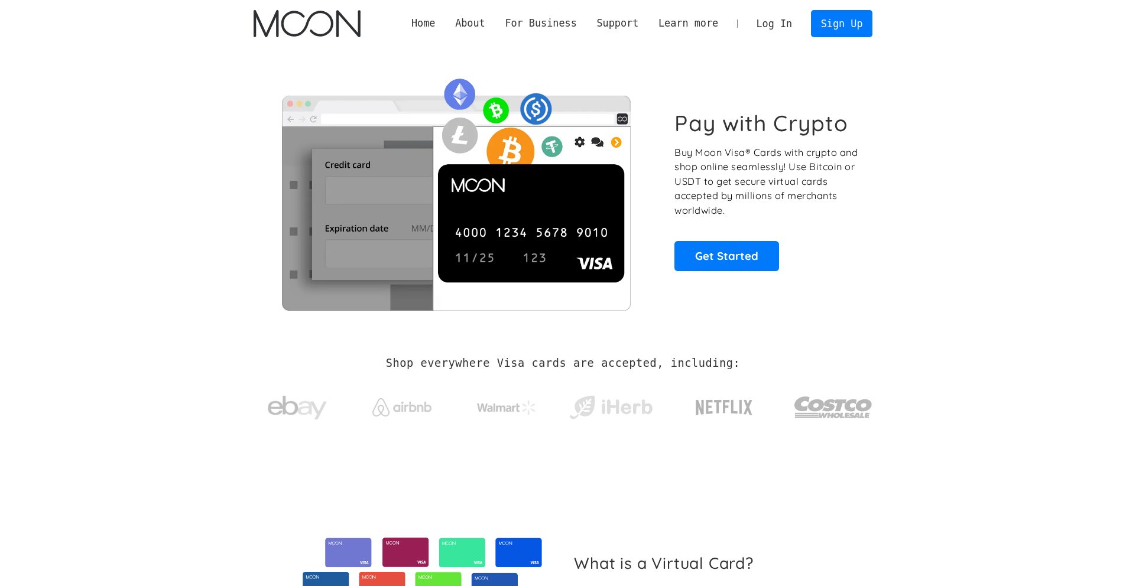  Describe the element at coordinates (401, 404) in the screenshot. I see `a: Airbnb` at that location.